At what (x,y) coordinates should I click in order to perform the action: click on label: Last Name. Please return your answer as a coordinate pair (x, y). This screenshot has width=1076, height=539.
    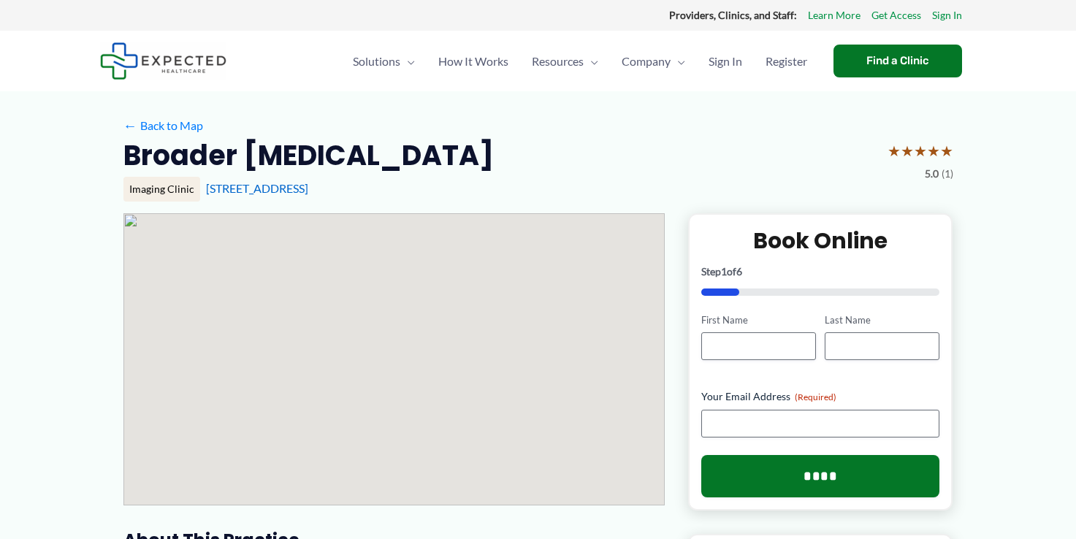
    Looking at the image, I should click on (881, 320).